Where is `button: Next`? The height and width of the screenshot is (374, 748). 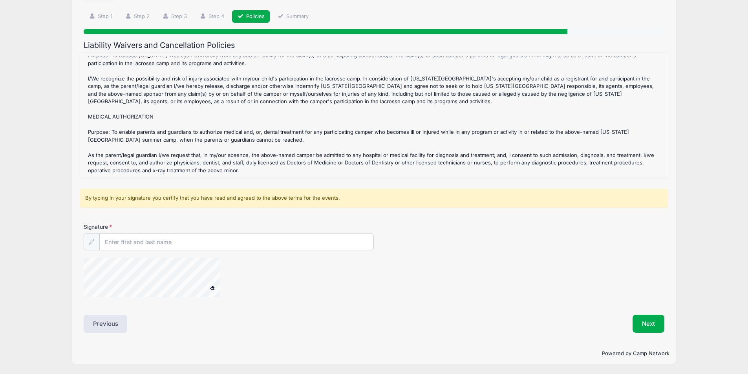 button: Next is located at coordinates (648, 324).